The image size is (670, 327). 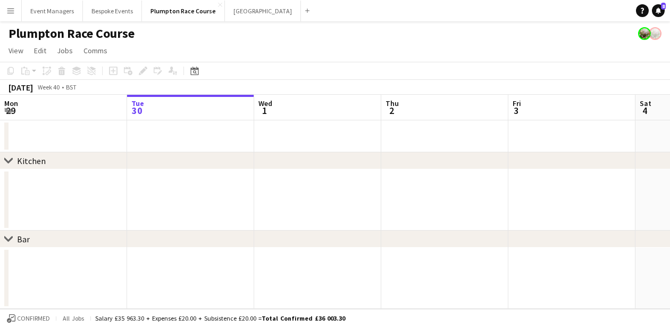 I want to click on span: 1, so click(x=264, y=110).